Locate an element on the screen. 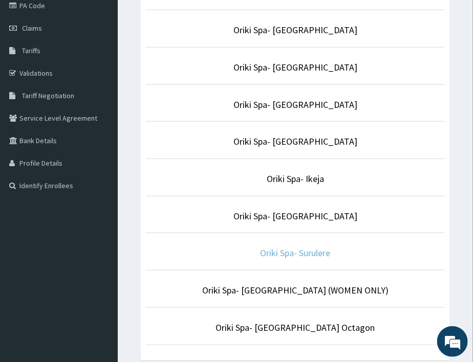  a: Oriki Spa- Ikeja is located at coordinates (295, 179).